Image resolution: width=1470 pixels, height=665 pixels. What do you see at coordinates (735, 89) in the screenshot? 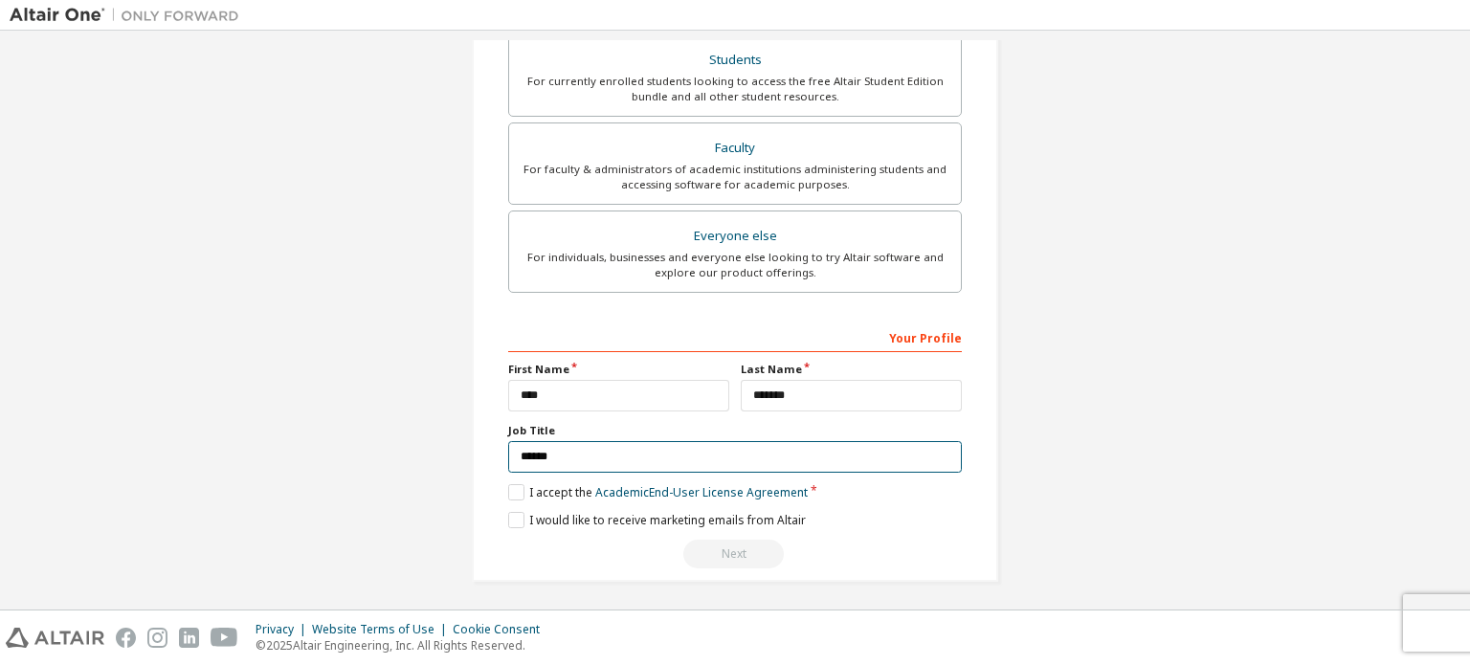
I see `div: For currently enrolled students looking to access the free Altair Student Edition bundle and all ...` at bounding box center [735, 89].